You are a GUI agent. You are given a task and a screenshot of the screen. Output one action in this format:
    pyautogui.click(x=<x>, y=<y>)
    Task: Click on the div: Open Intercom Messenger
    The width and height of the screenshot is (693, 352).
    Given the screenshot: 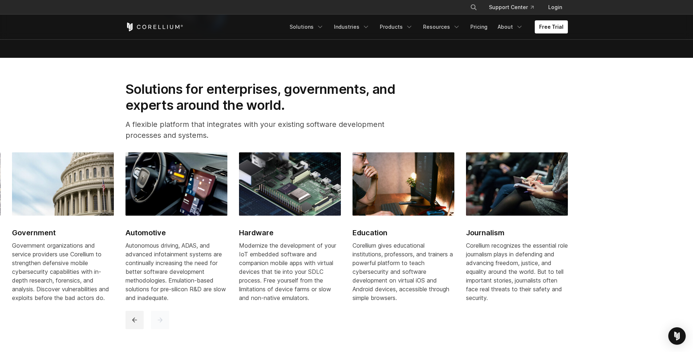 What is the action you would take?
    pyautogui.click(x=677, y=336)
    